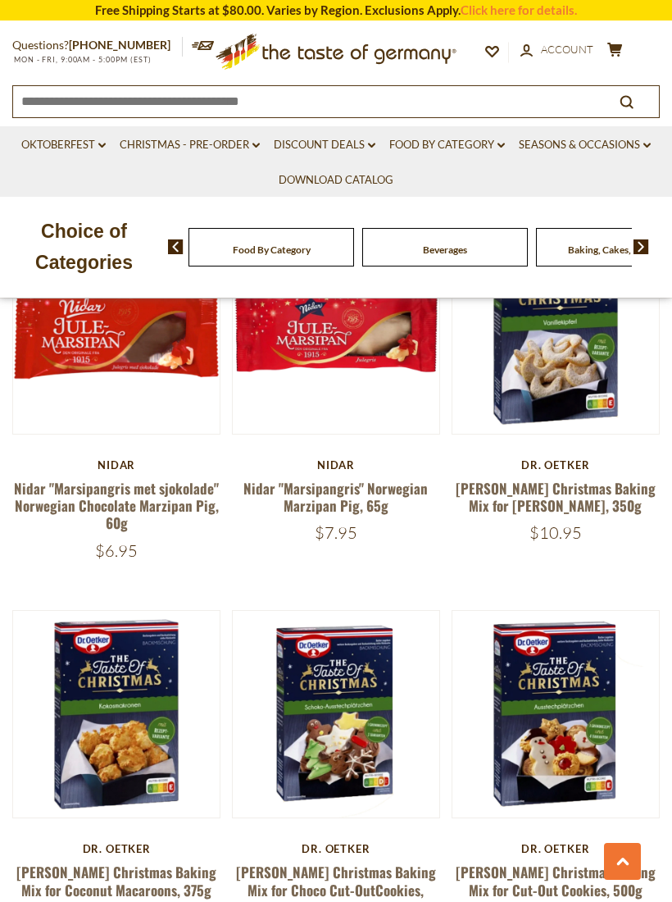  What do you see at coordinates (445, 249) in the screenshot?
I see `a: Beverages` at bounding box center [445, 249].